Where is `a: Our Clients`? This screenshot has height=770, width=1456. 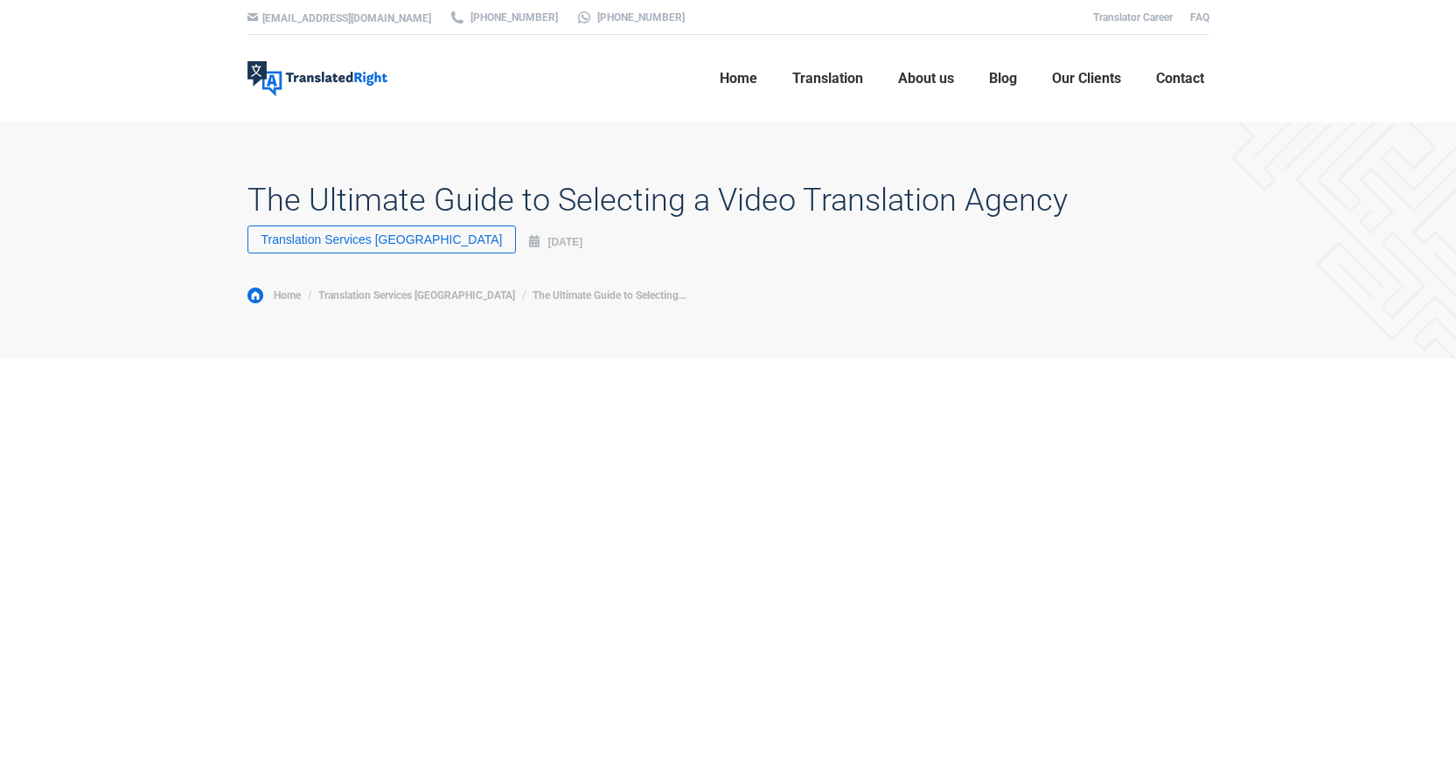
a: Our Clients is located at coordinates (1086, 79).